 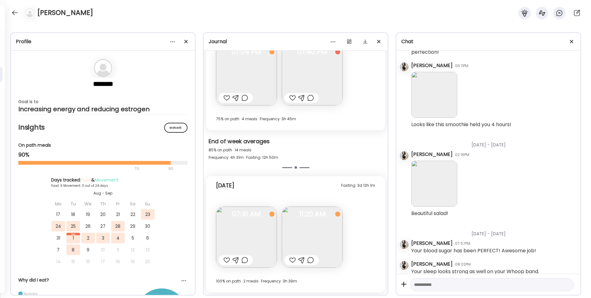 I want to click on div: 4, so click(x=118, y=238).